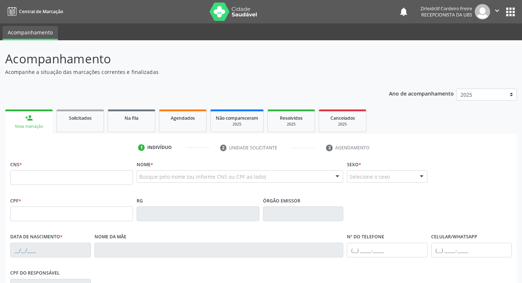  I want to click on label: Nº do Telefone, so click(365, 237).